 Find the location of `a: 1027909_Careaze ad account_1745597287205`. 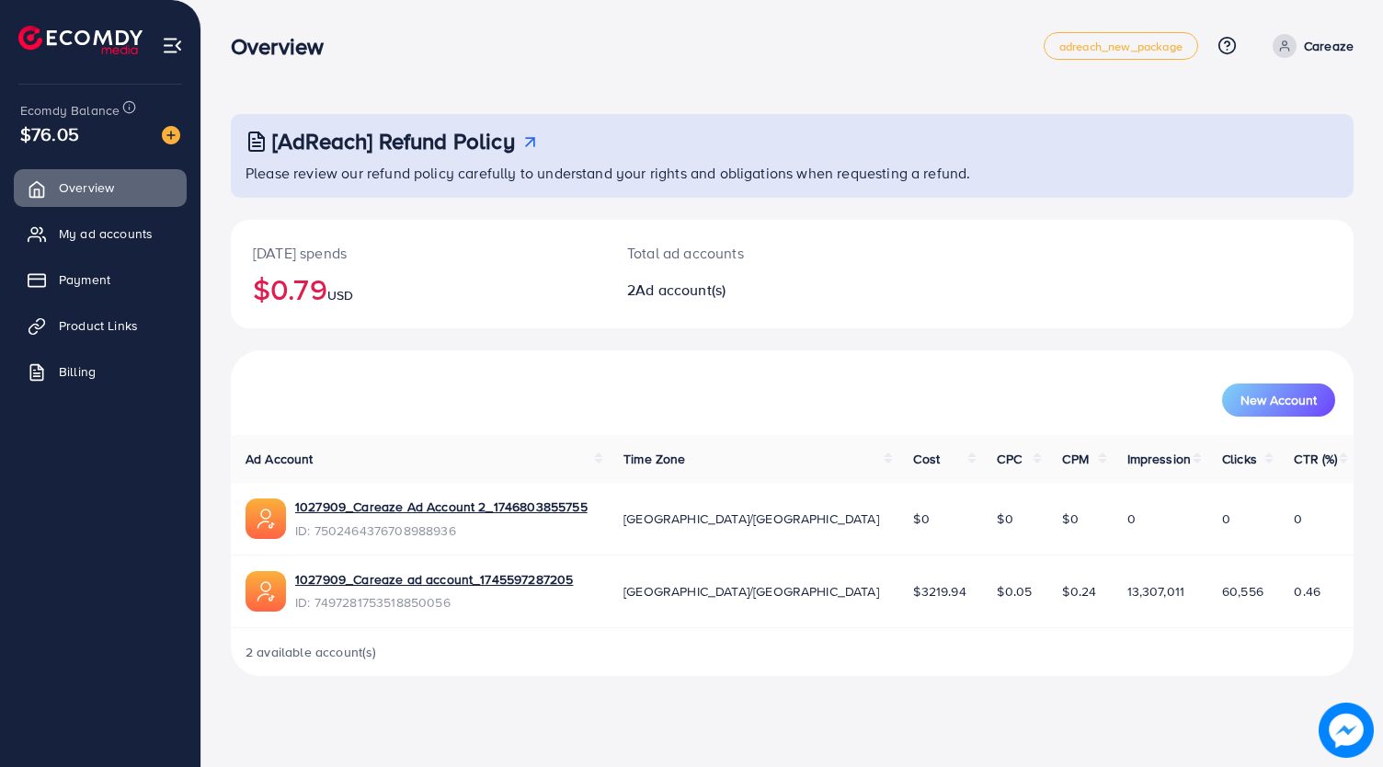

a: 1027909_Careaze ad account_1745597287205 is located at coordinates (434, 579).